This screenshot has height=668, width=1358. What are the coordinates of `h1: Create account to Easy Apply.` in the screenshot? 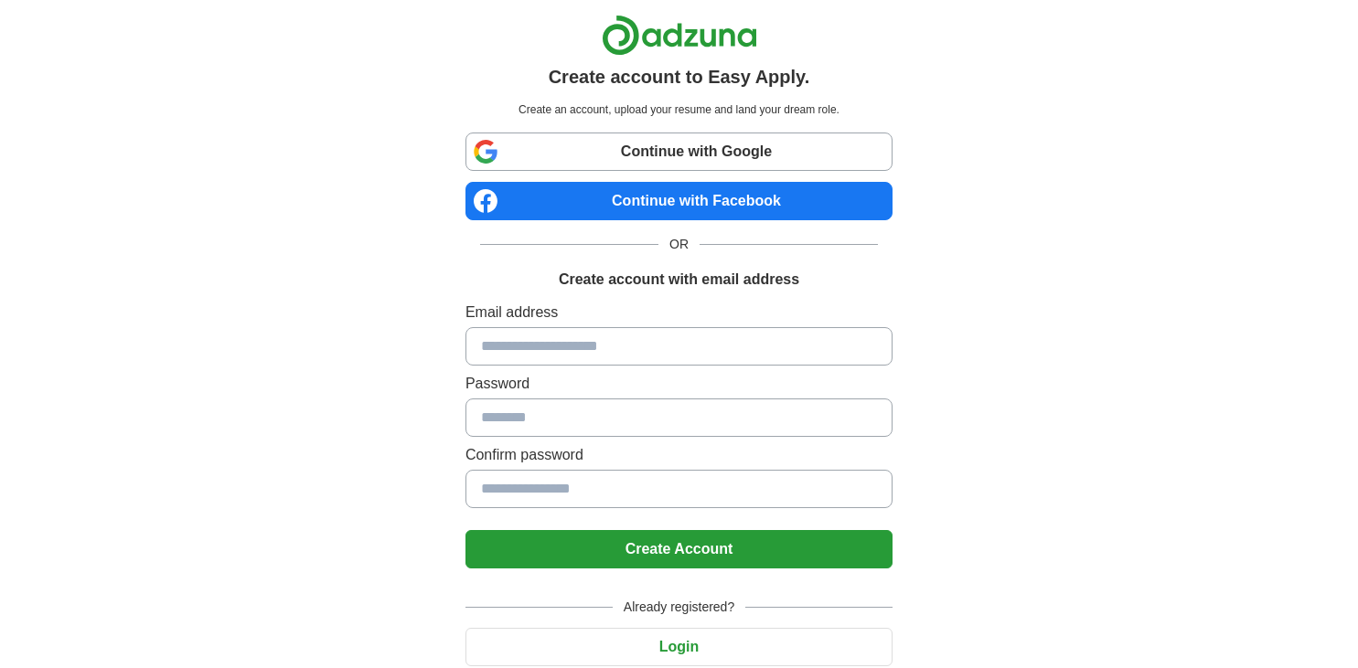 It's located at (679, 77).